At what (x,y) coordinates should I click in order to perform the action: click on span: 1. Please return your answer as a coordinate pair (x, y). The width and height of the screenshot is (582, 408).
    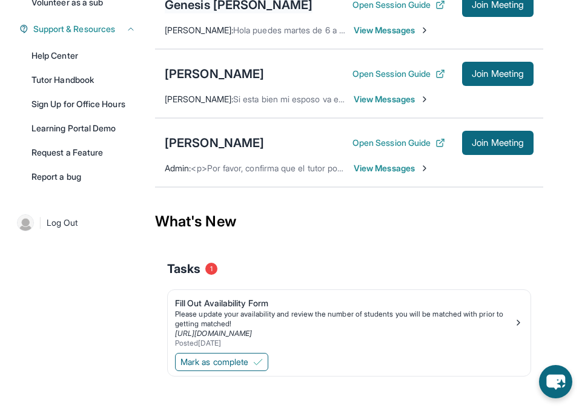
    Looking at the image, I should click on (211, 269).